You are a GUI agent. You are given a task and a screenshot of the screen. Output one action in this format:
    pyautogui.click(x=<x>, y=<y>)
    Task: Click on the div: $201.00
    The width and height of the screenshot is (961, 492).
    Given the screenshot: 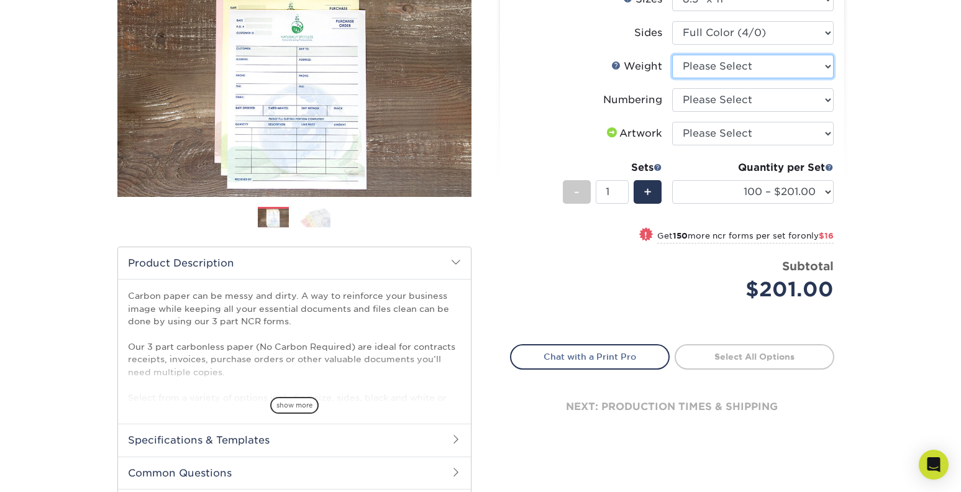 What is the action you would take?
    pyautogui.click(x=757, y=290)
    